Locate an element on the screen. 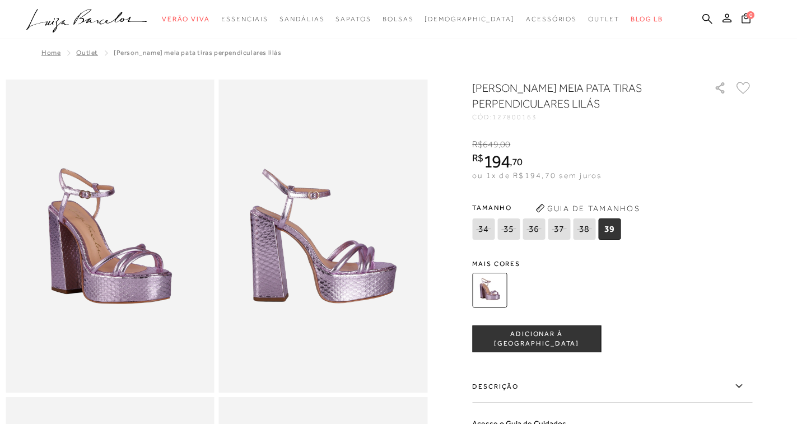  span: 38 is located at coordinates (584, 229).